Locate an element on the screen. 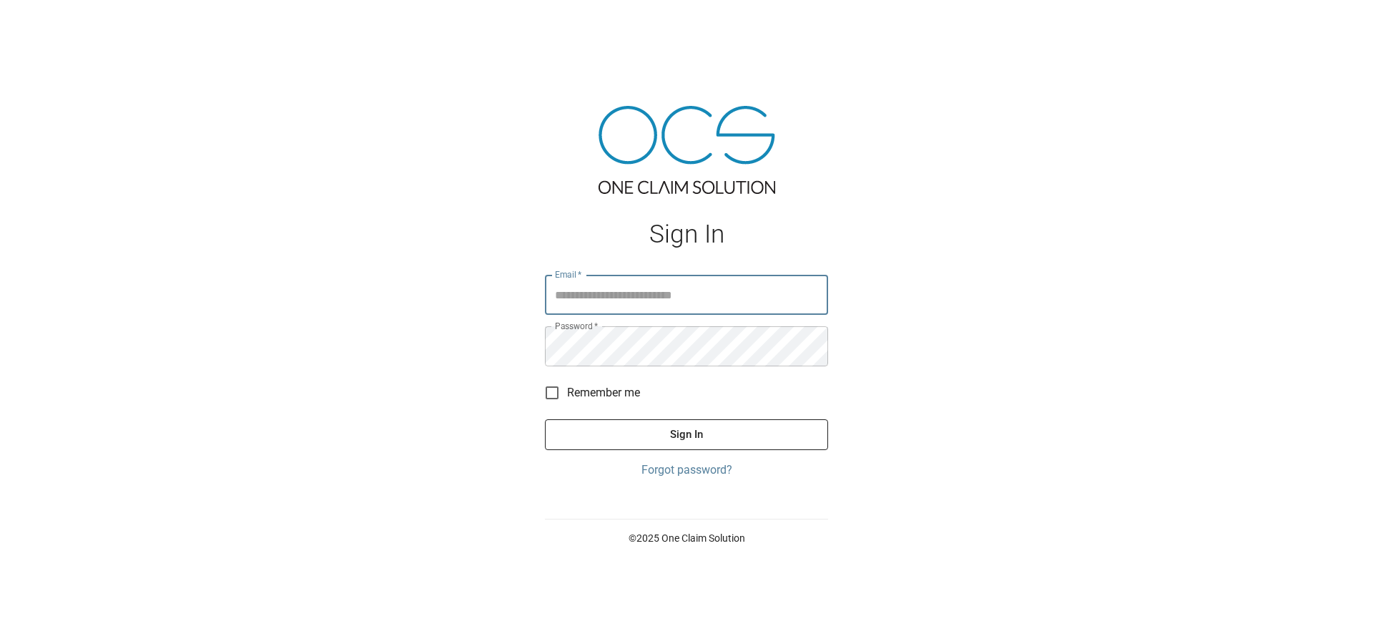 This screenshot has height=639, width=1373. h1: Sign In is located at coordinates (687, 234).